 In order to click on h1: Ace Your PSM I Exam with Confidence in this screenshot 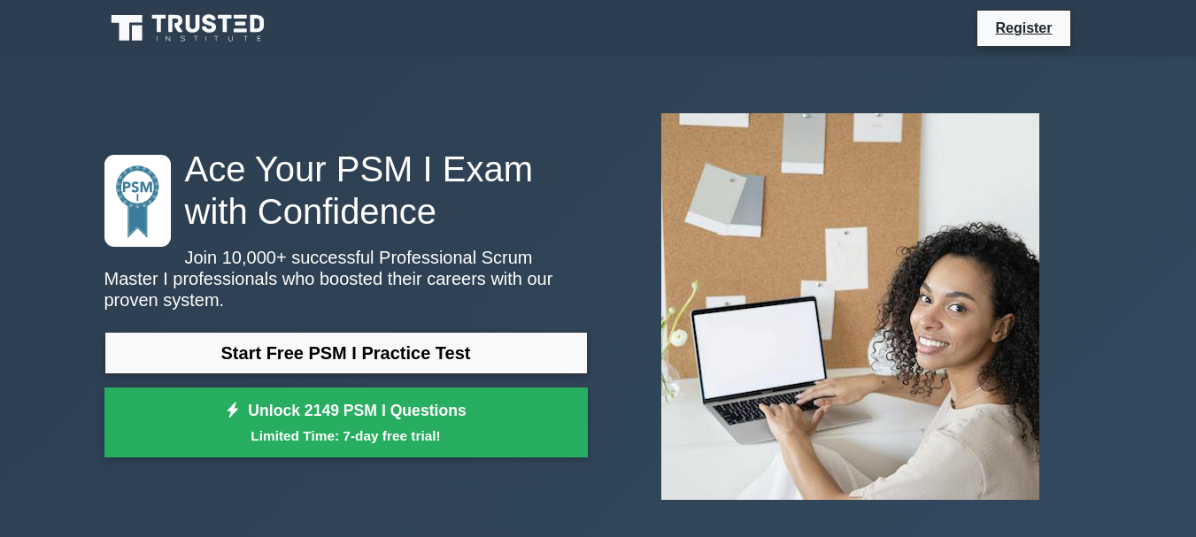, I will do `click(346, 190)`.